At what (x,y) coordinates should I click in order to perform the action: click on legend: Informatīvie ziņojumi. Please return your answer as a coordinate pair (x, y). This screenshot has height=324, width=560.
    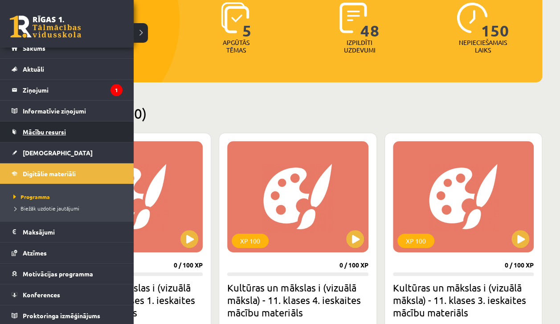
    Looking at the image, I should click on (73, 111).